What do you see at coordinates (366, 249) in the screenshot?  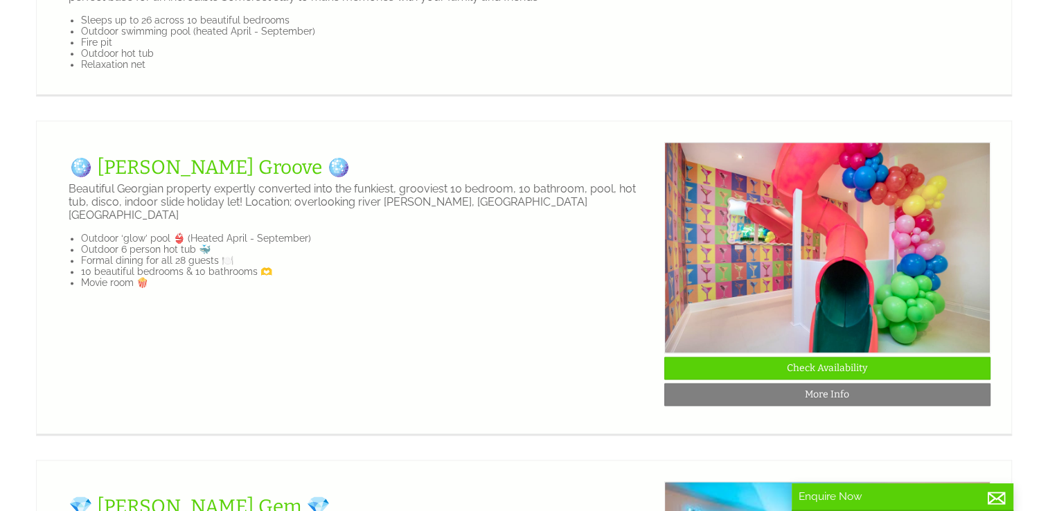 I see `li: Outdoor 6 person hot tub 🐳` at bounding box center [366, 249].